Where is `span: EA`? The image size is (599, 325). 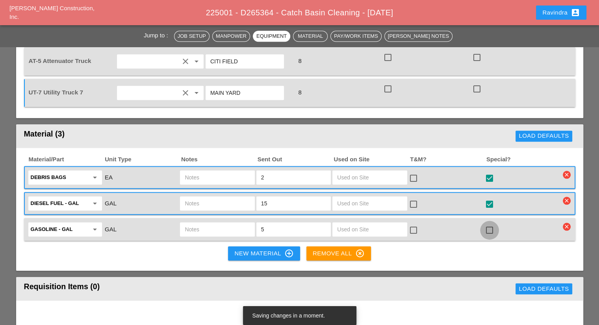
span: EA is located at coordinates (109, 177).